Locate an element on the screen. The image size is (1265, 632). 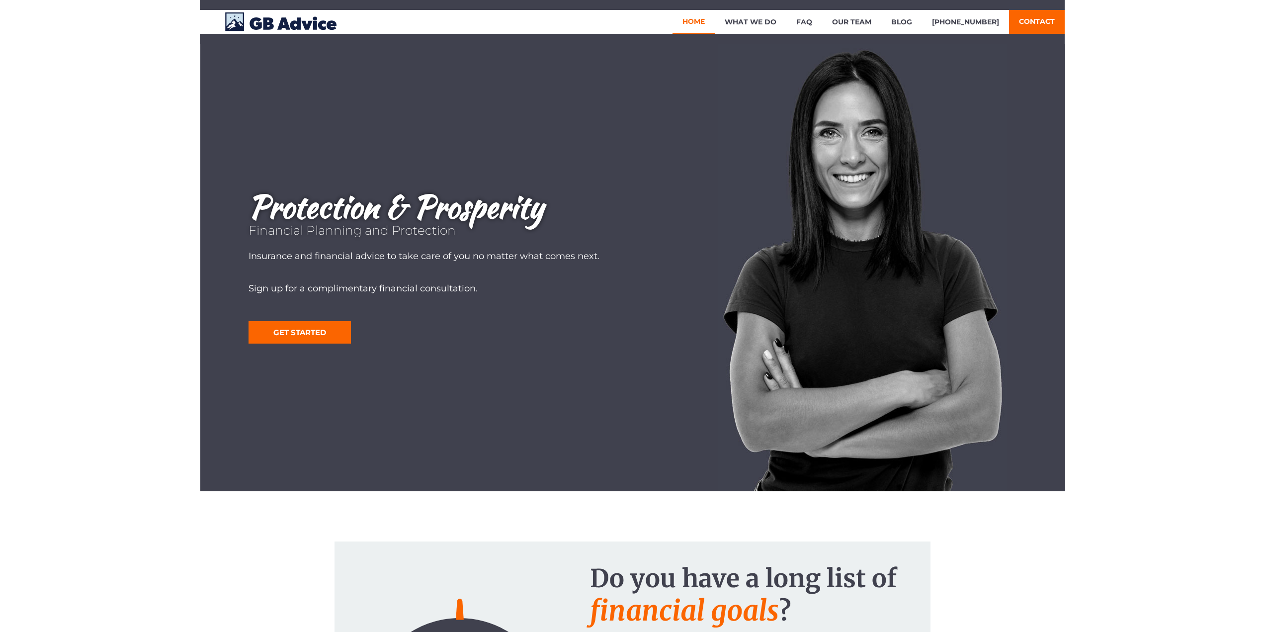
a: Blog is located at coordinates (902, 22).